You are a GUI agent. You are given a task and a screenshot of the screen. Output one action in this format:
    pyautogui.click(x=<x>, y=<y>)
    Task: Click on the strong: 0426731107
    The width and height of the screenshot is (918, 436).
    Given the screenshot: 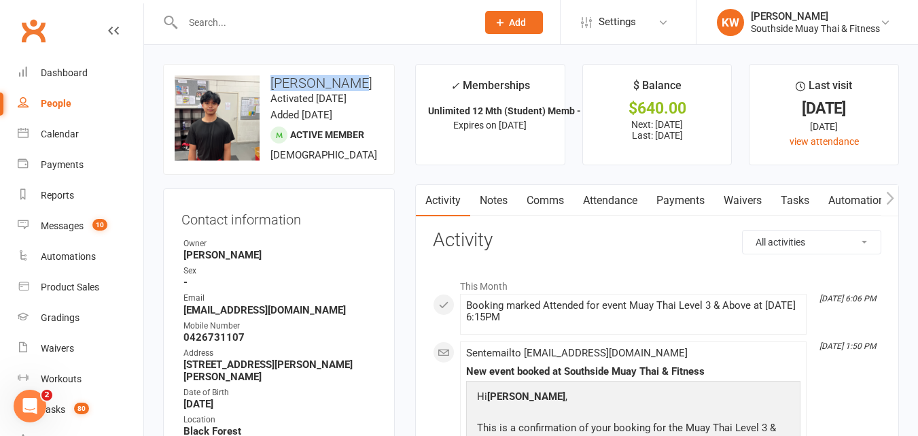 What is the action you would take?
    pyautogui.click(x=280, y=337)
    